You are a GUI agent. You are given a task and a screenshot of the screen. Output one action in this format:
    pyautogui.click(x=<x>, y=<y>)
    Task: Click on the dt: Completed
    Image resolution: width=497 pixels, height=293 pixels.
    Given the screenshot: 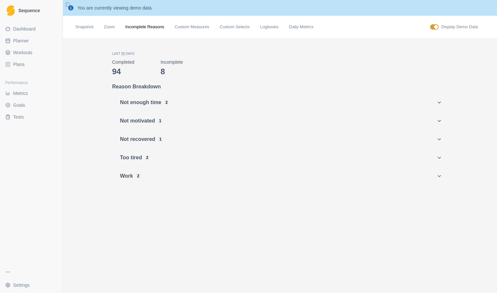 What is the action you would take?
    pyautogui.click(x=123, y=62)
    